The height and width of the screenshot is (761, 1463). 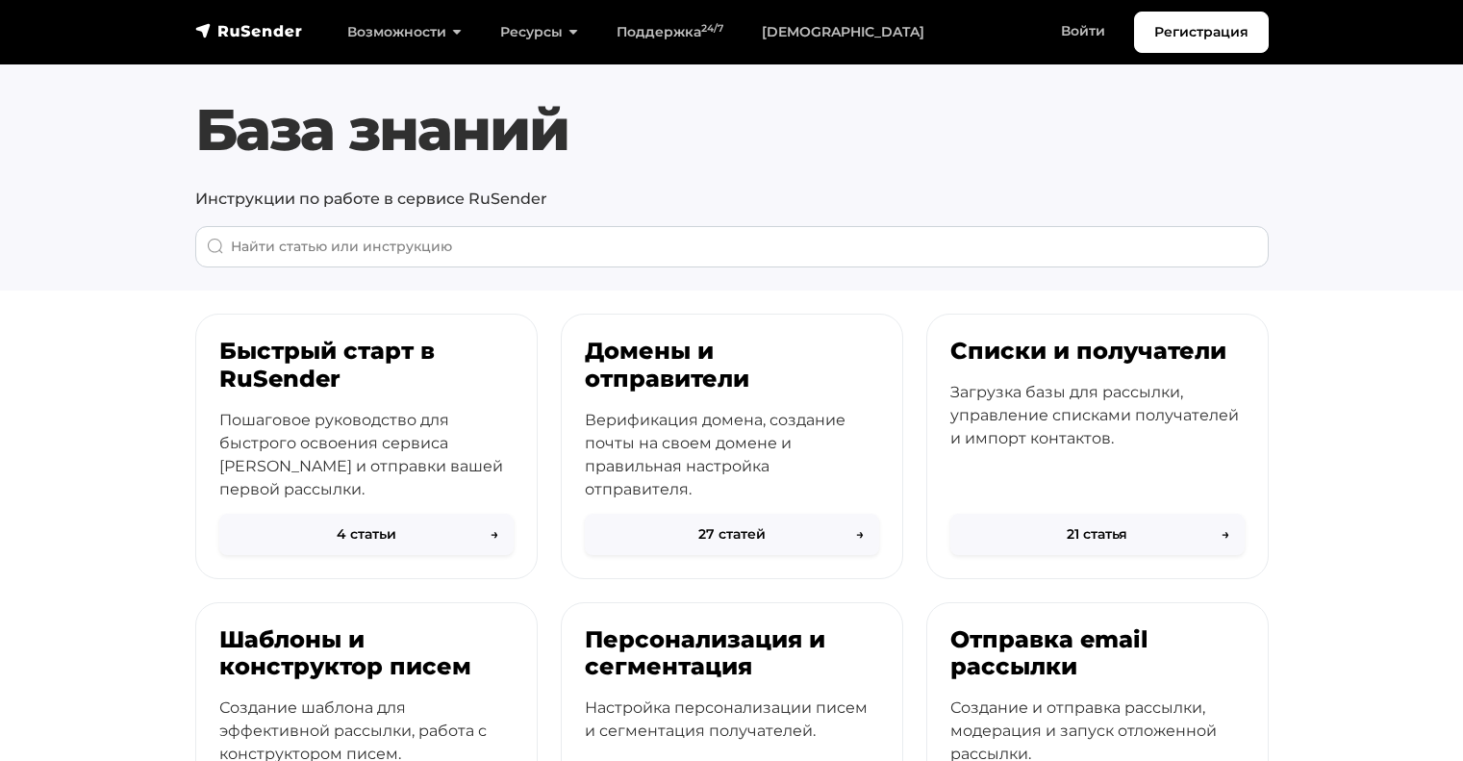 I want to click on p: Верификация домена, создание почты на своем домене и правильная настройка отправителя., so click(x=732, y=455).